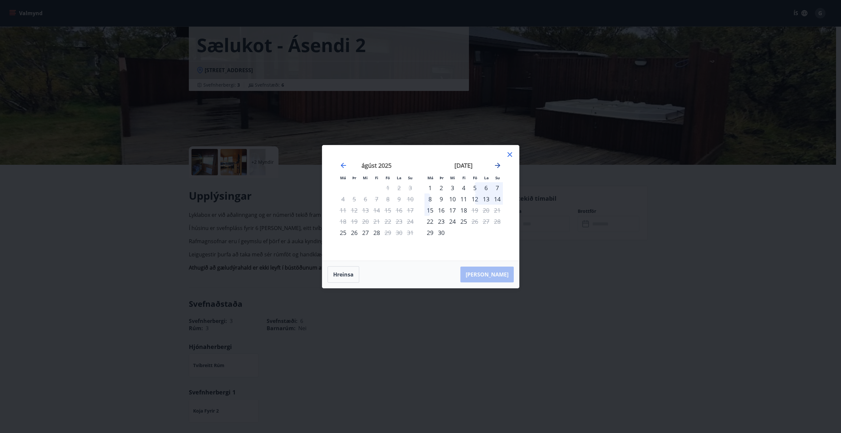 The image size is (841, 433). I want to click on td: Choose miðvikudagur, 27. ágúst 2025 as your check-in date. It’s available., so click(366, 233).